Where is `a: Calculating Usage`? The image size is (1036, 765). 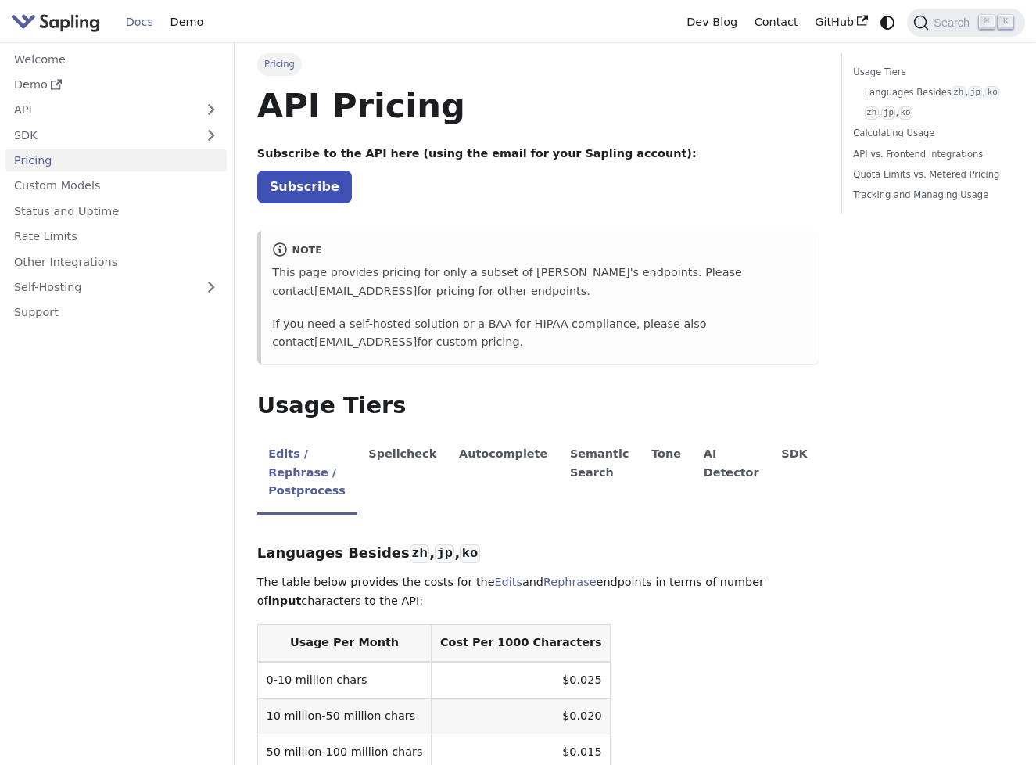 a: Calculating Usage is located at coordinates (930, 133).